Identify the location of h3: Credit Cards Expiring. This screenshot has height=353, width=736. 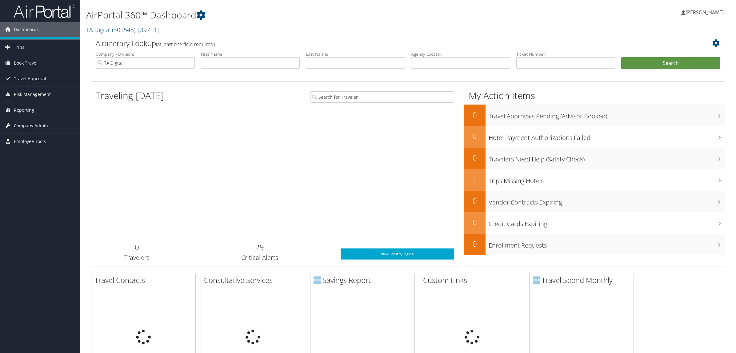
(607, 223).